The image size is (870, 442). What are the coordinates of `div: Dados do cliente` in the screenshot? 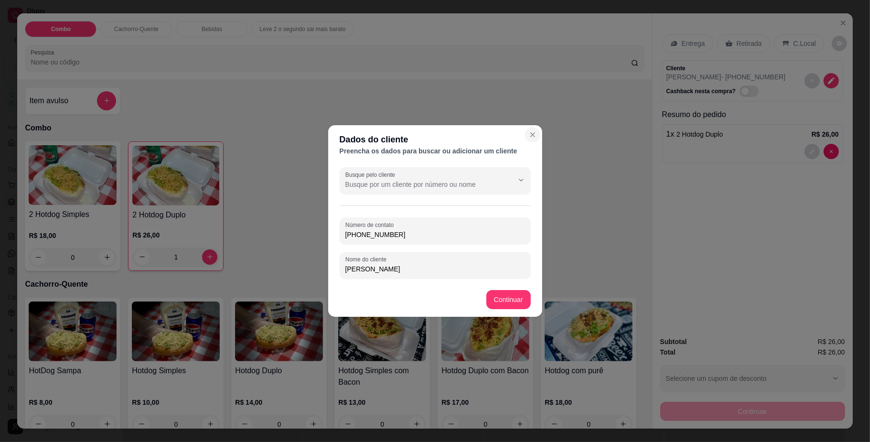 It's located at (435, 139).